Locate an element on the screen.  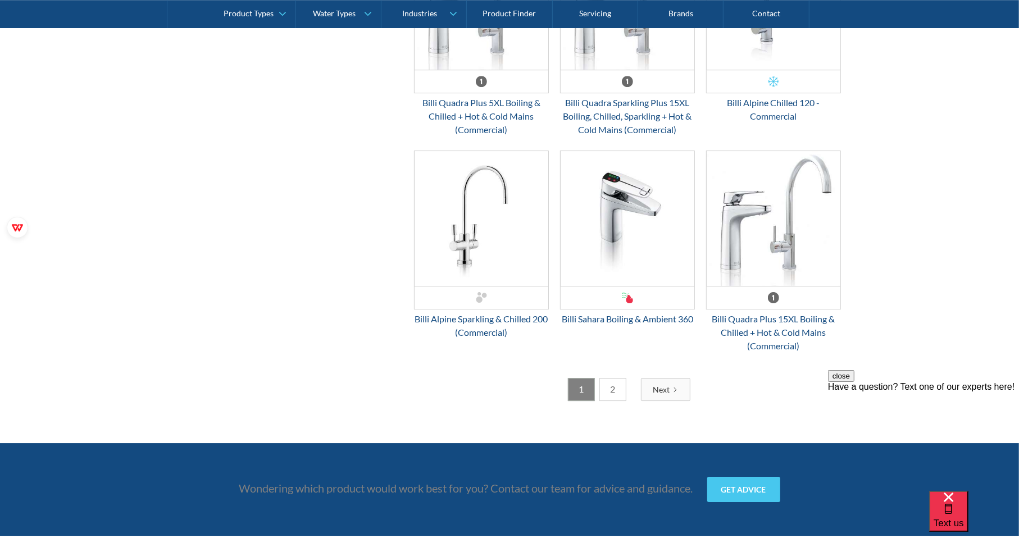
div: Billi Quadra Sparkling Plus 15XL Boiling, Chilled, Sparkling + Hot & Cold Mains (Commercial) is located at coordinates (627, 116).